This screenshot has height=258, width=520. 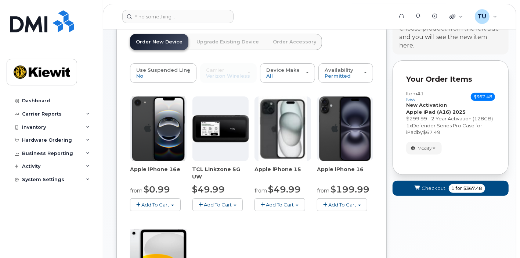 I want to click on div: Choose product from the left side and you will see the new item here., so click(x=451, y=37).